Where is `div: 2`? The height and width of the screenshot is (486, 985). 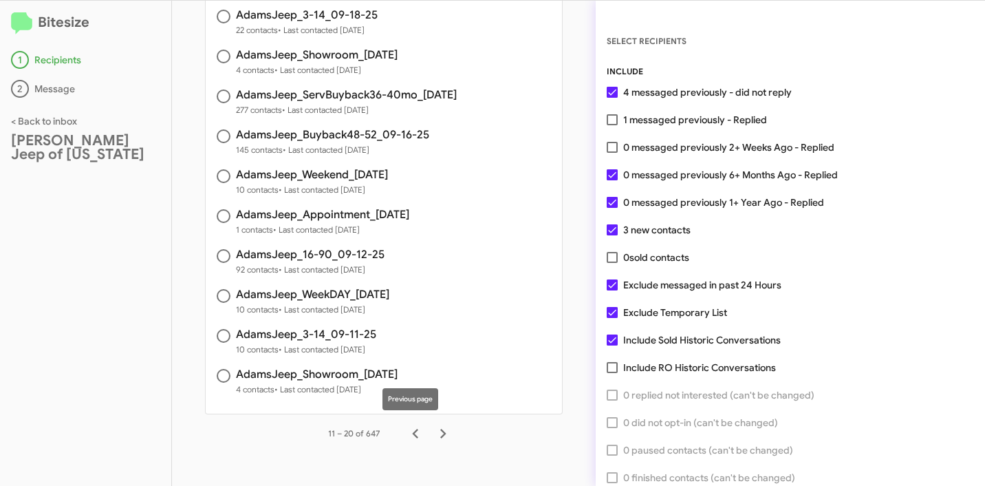 div: 2 is located at coordinates (20, 89).